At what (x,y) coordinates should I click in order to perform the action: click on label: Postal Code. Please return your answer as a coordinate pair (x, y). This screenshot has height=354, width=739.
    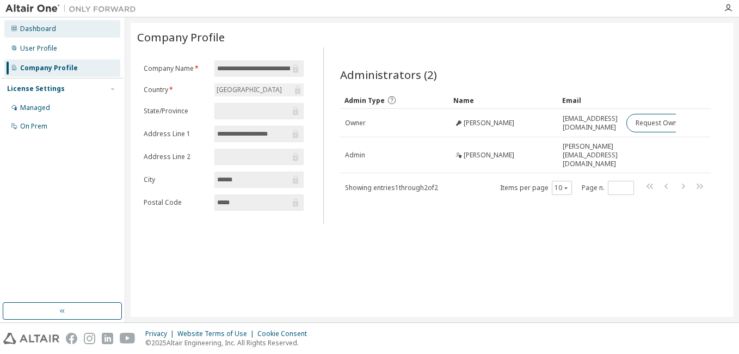
    Looking at the image, I should click on (176, 203).